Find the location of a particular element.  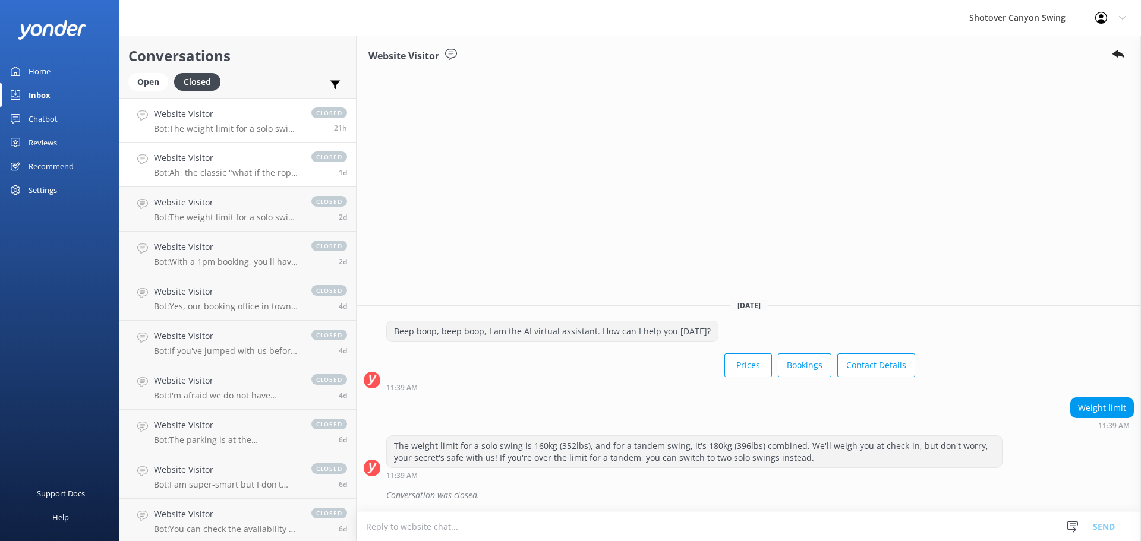

div: Inbox is located at coordinates (39, 95).